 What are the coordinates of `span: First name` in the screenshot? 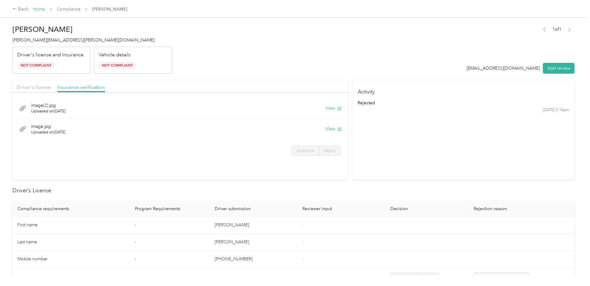 It's located at (27, 225).